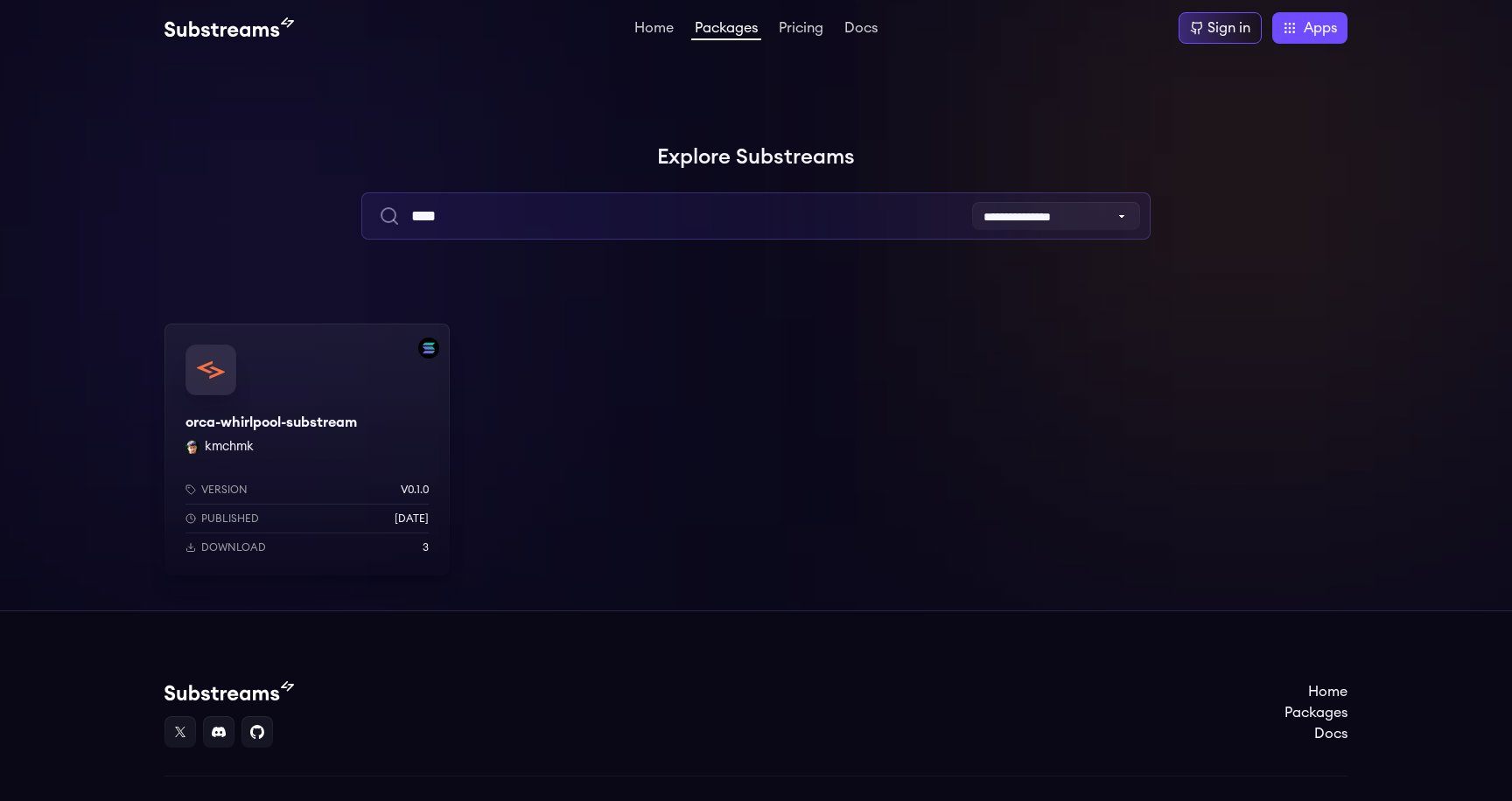 This screenshot has width=1512, height=801. I want to click on p: Download, so click(233, 547).